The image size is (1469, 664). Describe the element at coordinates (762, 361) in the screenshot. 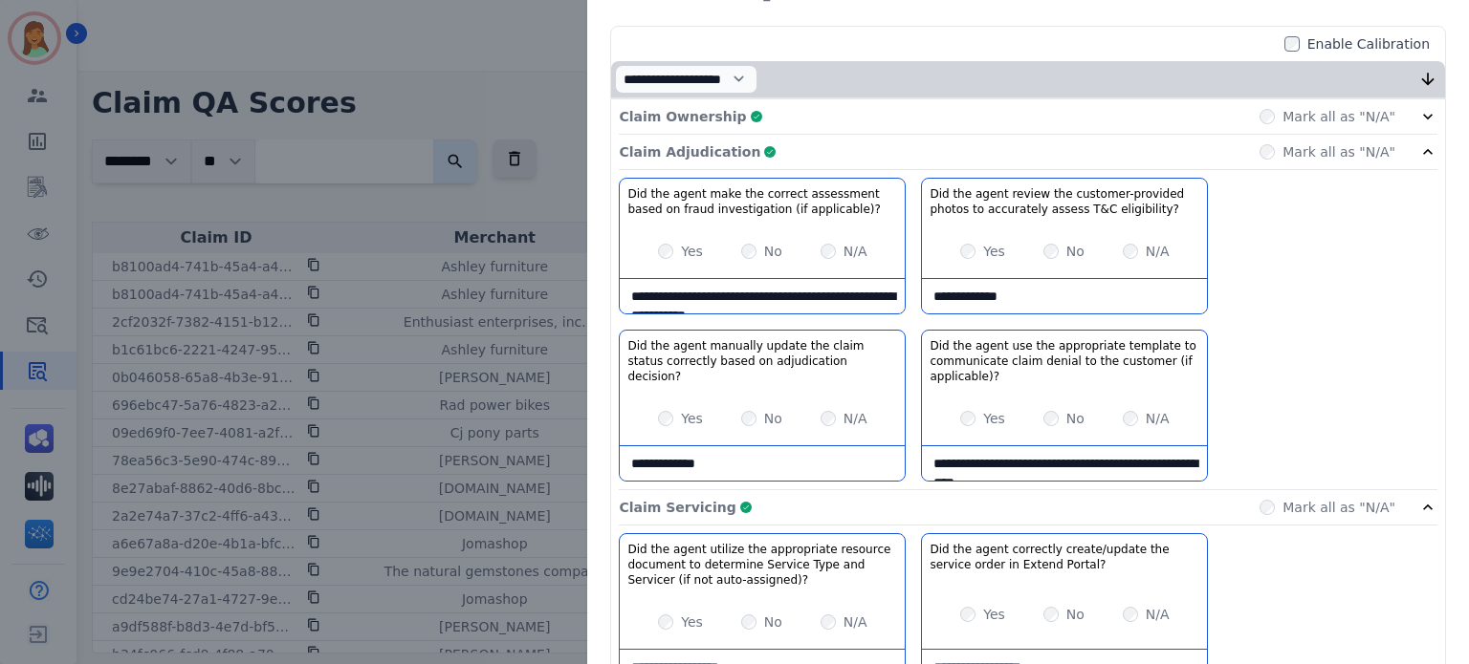

I see `h3: Did the agent manually update the claim status correctly based on adjudication decision?` at that location.